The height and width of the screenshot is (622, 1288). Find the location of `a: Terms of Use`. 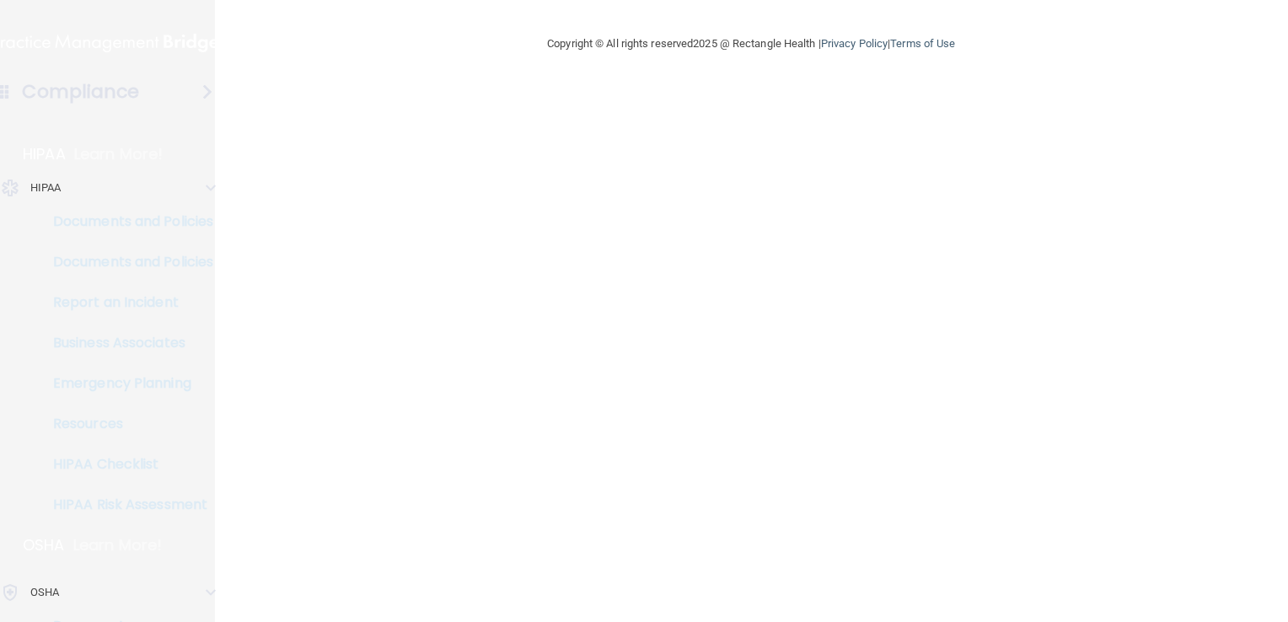

a: Terms of Use is located at coordinates (922, 43).